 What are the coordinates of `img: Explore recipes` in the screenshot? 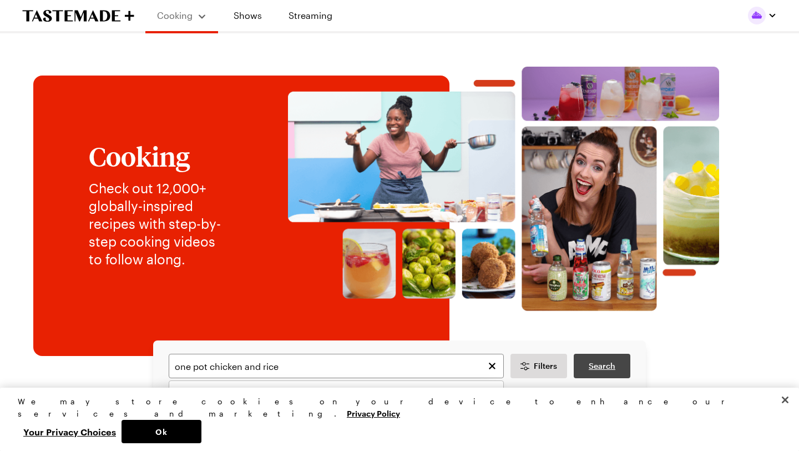 It's located at (503, 189).